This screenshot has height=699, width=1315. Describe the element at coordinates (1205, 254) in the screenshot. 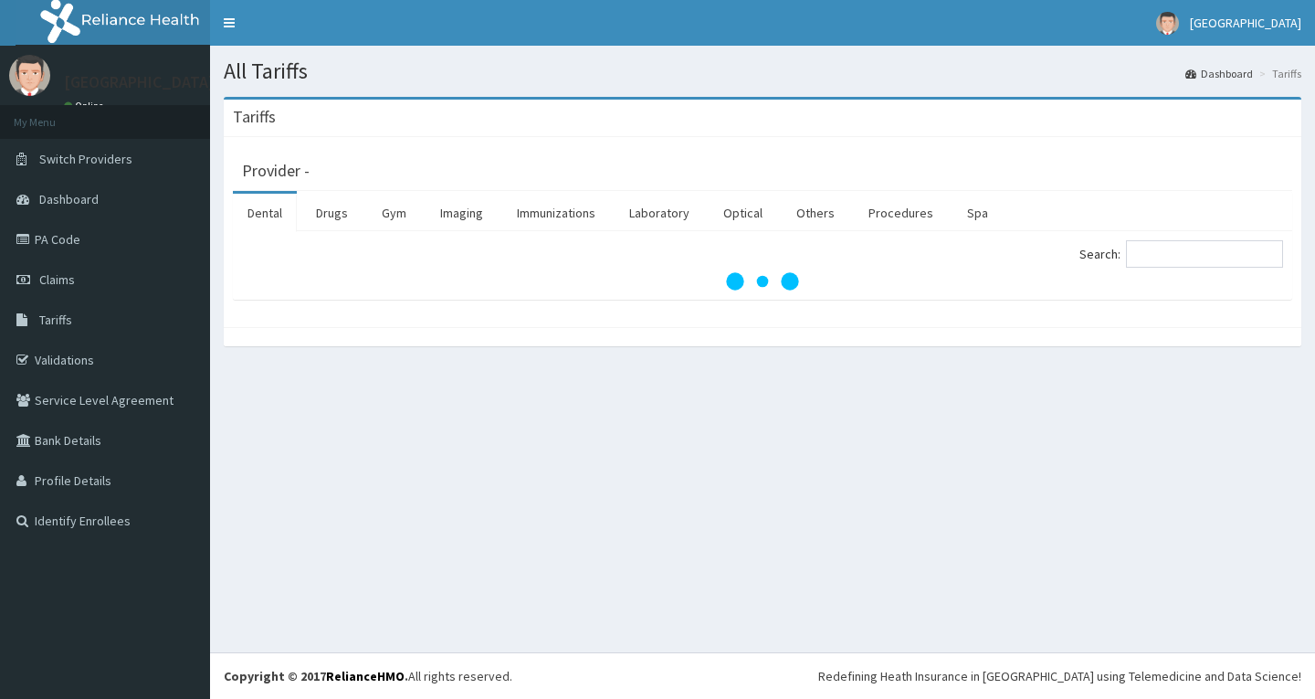

I see `input: Search:` at that location.